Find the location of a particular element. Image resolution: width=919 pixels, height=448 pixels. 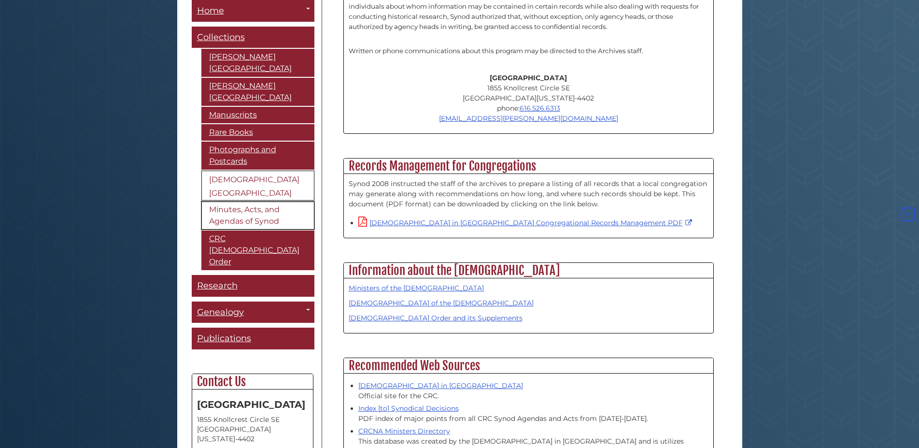

h2: Recommended Web Sources is located at coordinates (528, 366).